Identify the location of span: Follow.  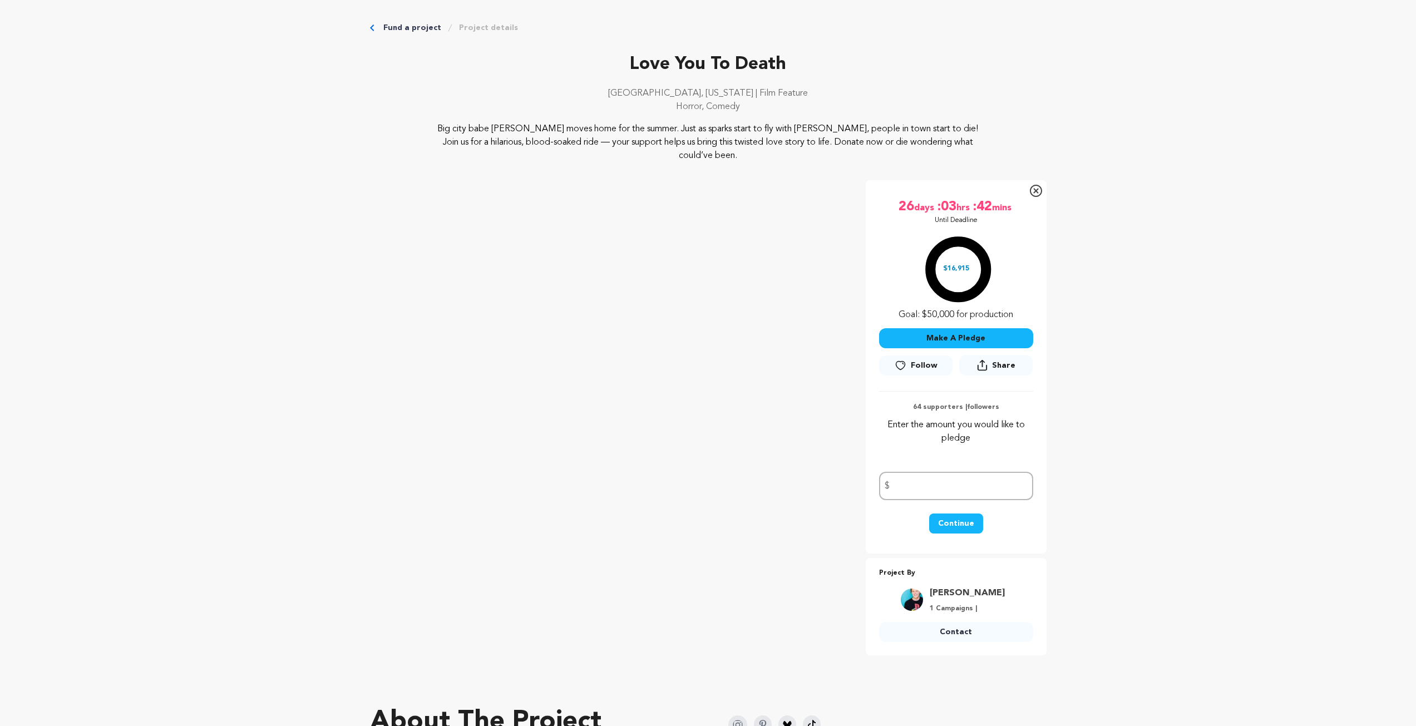
(924, 366).